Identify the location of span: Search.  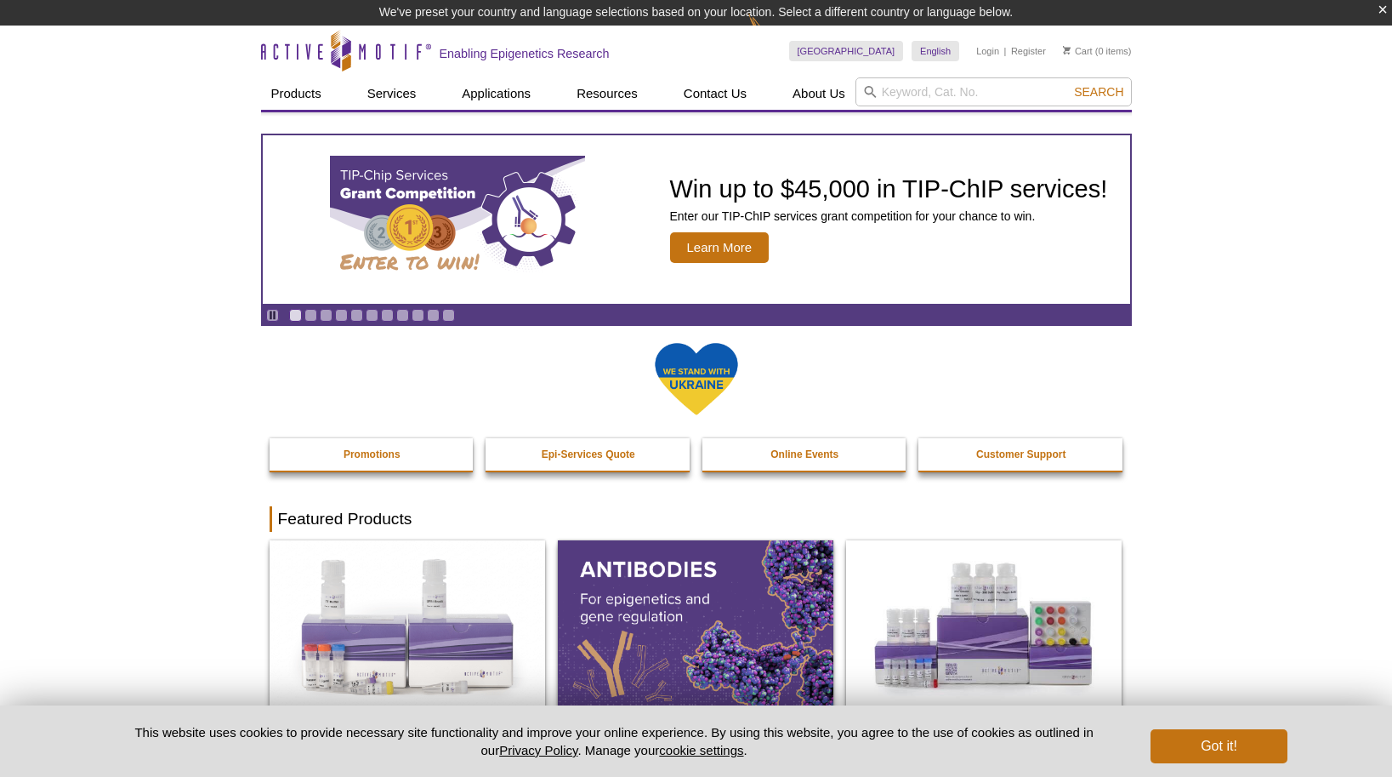
(1099, 92).